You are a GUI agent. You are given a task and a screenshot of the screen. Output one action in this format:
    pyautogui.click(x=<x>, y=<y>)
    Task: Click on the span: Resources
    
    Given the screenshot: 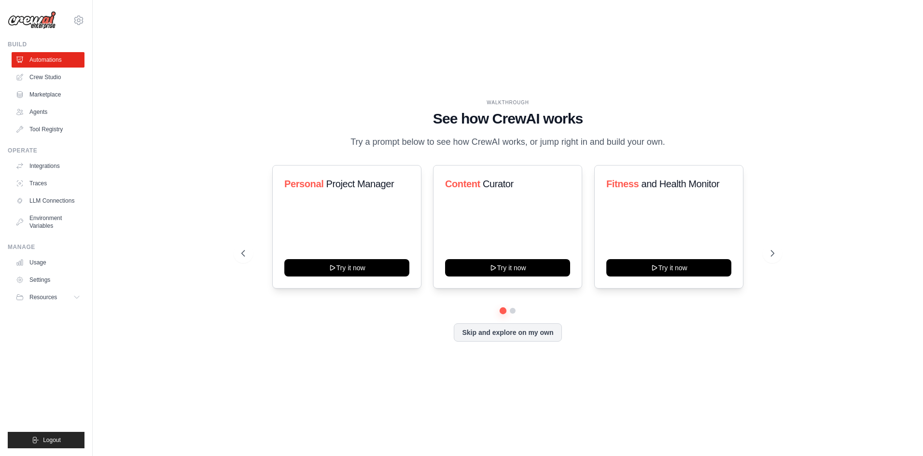 What is the action you would take?
    pyautogui.click(x=43, y=297)
    